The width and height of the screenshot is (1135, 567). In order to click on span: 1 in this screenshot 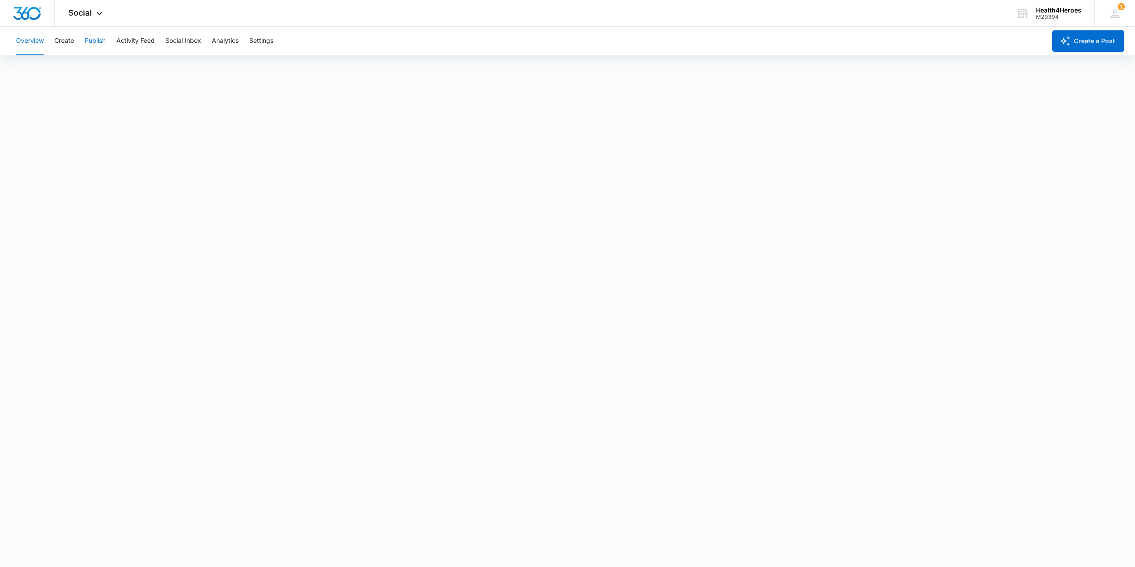, I will do `click(1121, 7)`.